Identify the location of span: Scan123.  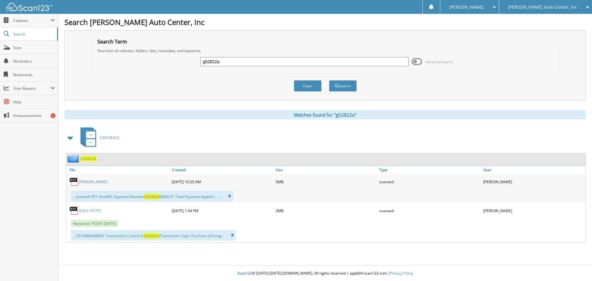
(245, 273).